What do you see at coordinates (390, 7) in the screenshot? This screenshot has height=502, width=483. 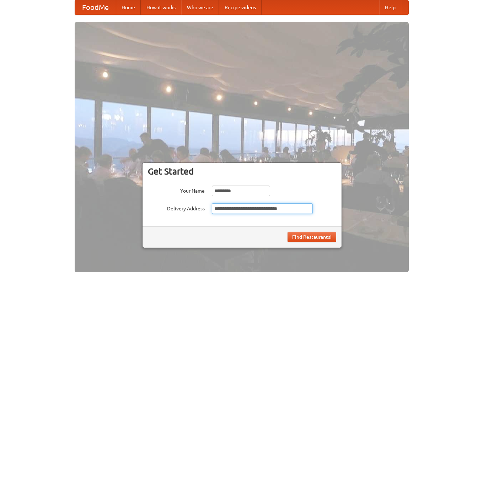 I see `a: Help` at bounding box center [390, 7].